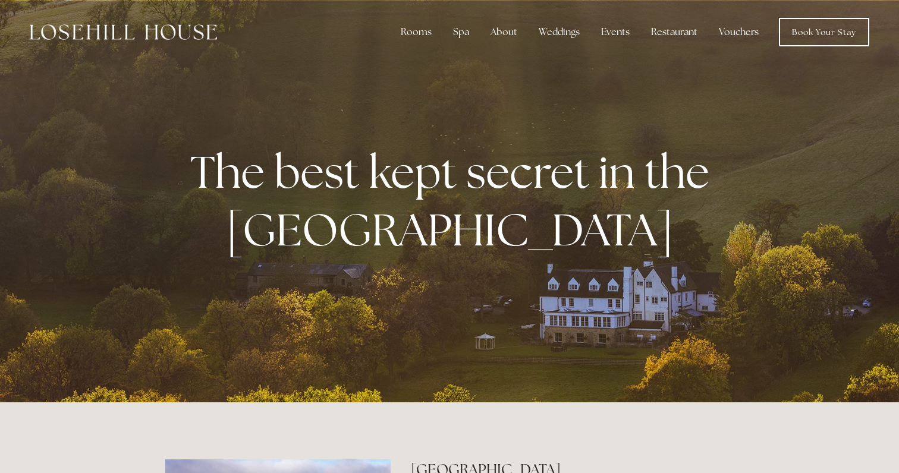 The height and width of the screenshot is (473, 899). I want to click on div: Weddings, so click(559, 32).